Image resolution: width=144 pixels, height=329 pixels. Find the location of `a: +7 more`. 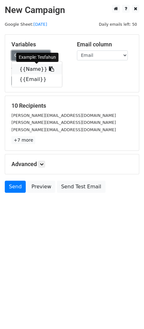

a: +7 more is located at coordinates (23, 140).